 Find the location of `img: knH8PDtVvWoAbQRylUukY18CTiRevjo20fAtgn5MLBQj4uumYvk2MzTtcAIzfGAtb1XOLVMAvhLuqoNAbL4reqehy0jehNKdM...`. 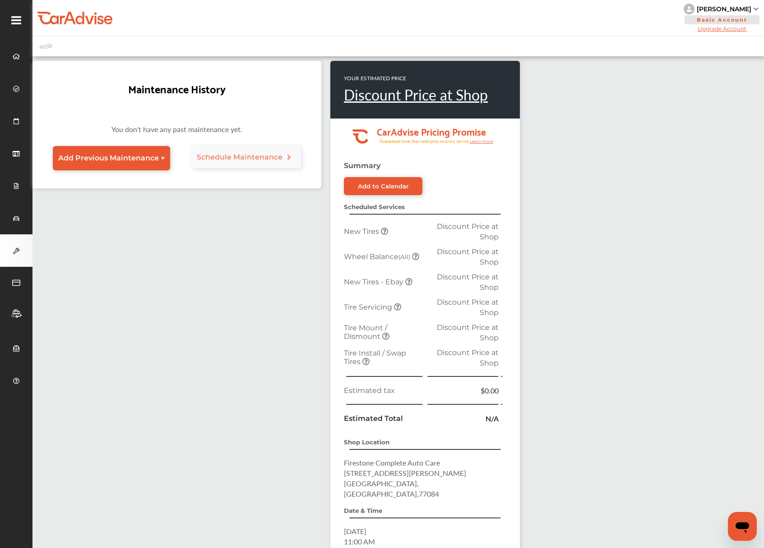

img: knH8PDtVvWoAbQRylUukY18CTiRevjo20fAtgn5MLBQj4uumYvk2MzTtcAIzfGAtb1XOLVMAvhLuqoNAbL4reqehy0jehNKdM... is located at coordinates (689, 9).